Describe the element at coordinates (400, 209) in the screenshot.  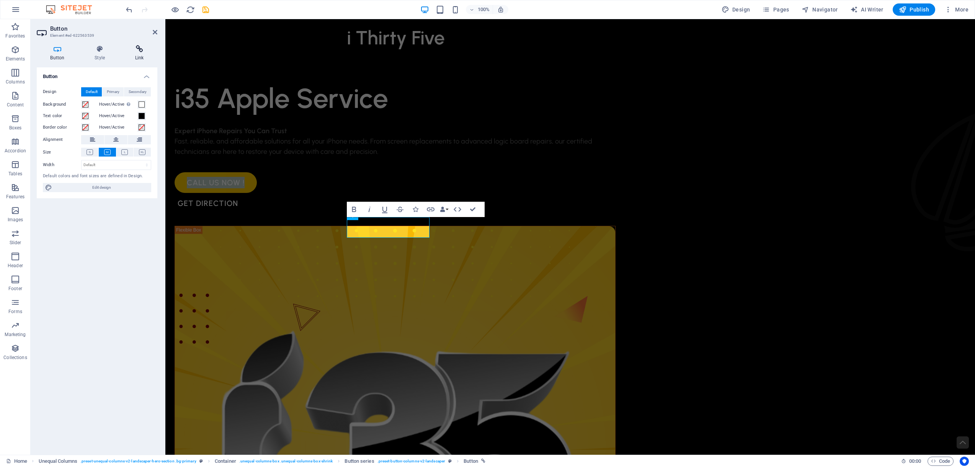
I see `button: Strikethrough` at that location.